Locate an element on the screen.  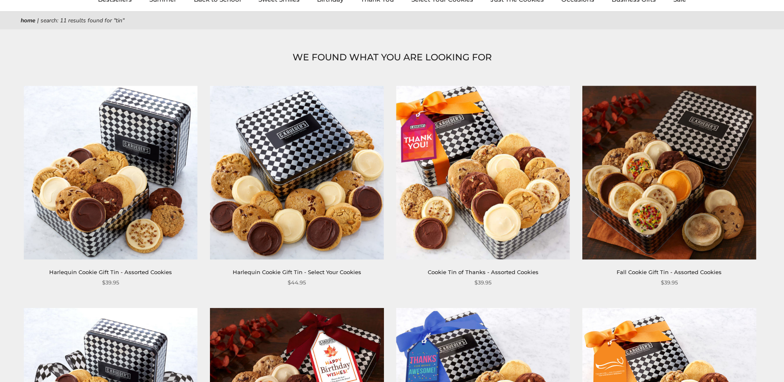
span: Search: 11 results found for "tin" is located at coordinates (82, 20).